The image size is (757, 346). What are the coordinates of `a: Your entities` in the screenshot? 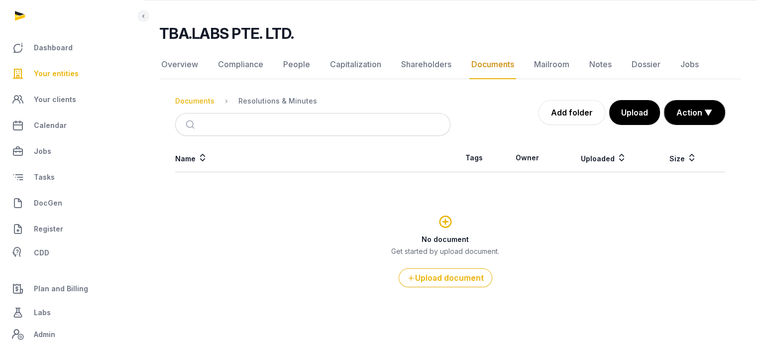 It's located at (71, 74).